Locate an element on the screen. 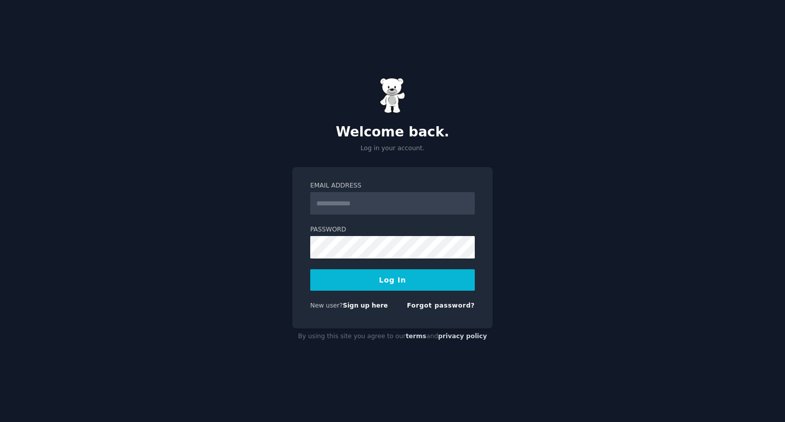 The width and height of the screenshot is (785, 422). a: Forgot password? is located at coordinates (440, 306).